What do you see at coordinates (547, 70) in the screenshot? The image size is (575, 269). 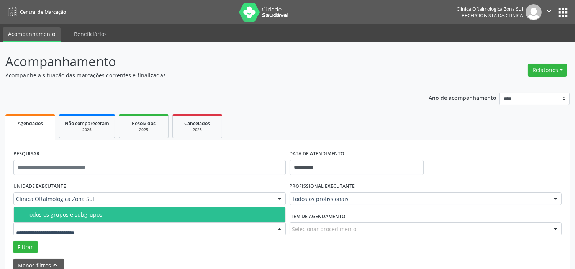 I see `button: Relatórios` at bounding box center [547, 70].